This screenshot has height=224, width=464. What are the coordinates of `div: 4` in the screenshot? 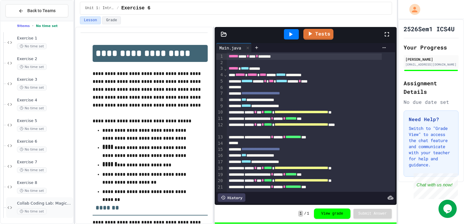 It's located at (220, 75).